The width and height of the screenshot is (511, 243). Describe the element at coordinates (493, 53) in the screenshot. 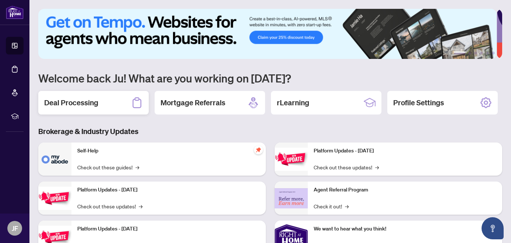

I see `button: 6` at that location.